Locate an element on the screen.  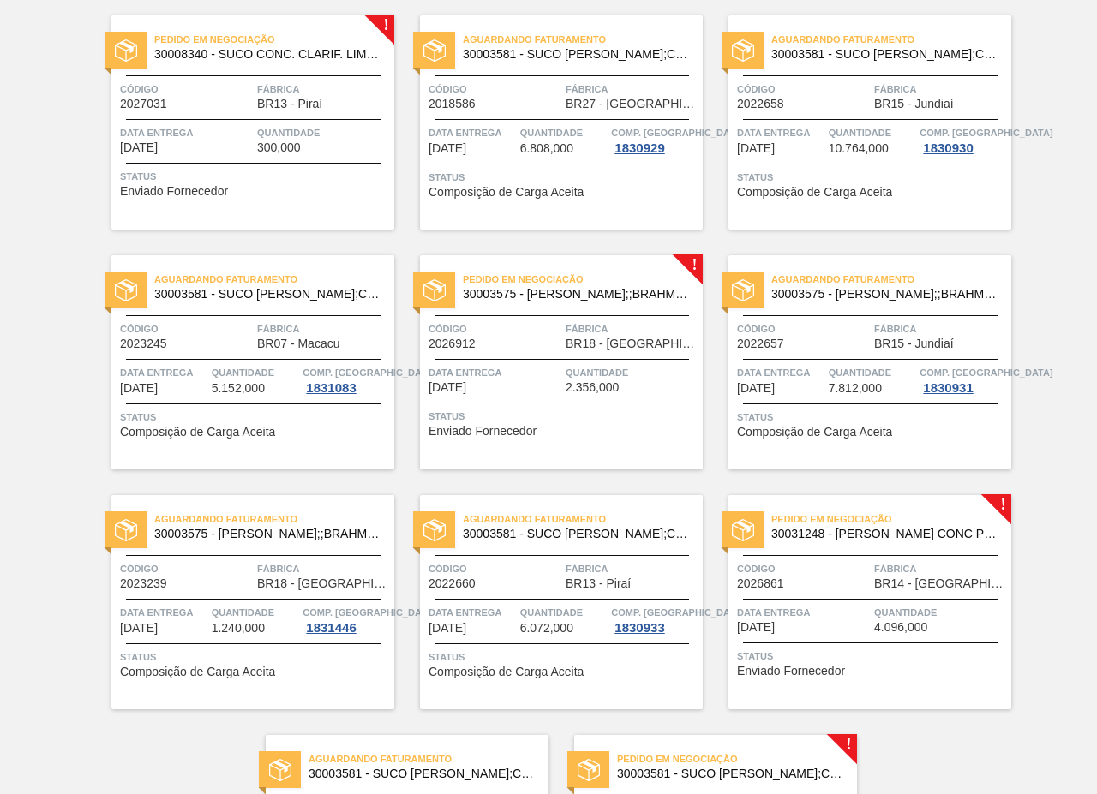
span: 6.808,000 is located at coordinates (547, 148).